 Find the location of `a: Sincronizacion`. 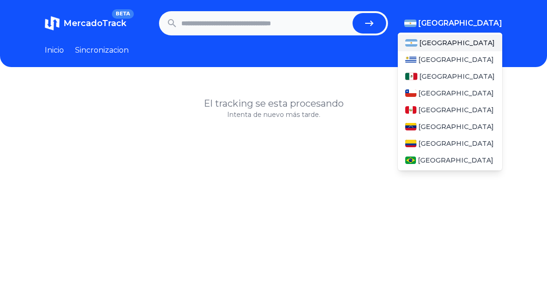

a: Sincronizacion is located at coordinates (102, 50).